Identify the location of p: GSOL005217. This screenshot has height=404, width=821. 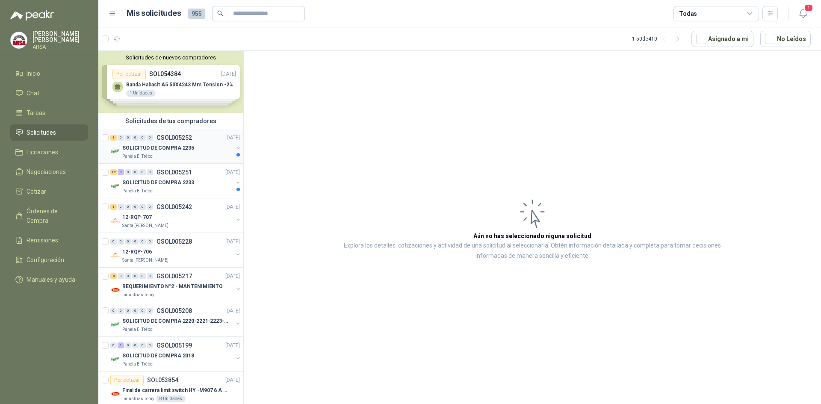
(174, 276).